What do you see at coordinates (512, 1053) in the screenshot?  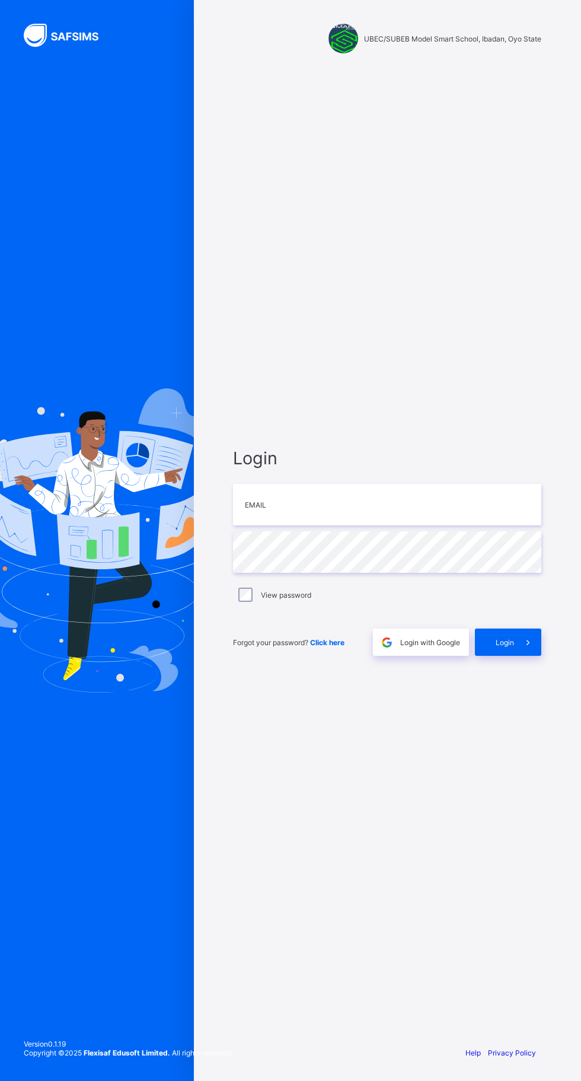 I see `a: Privacy Policy` at bounding box center [512, 1053].